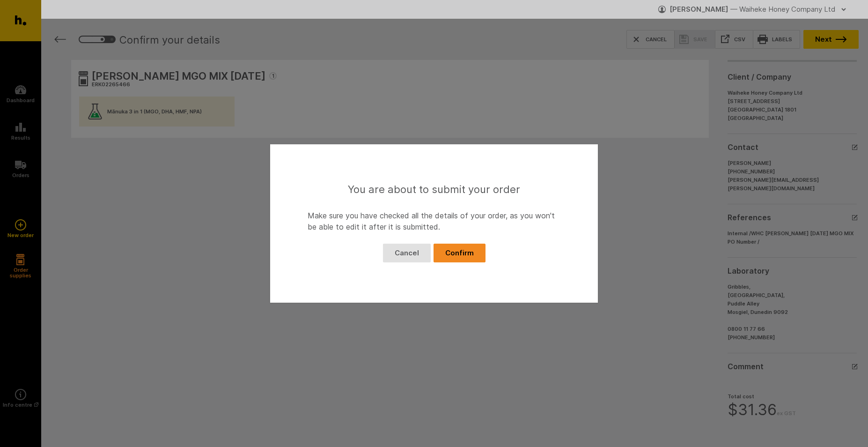 The height and width of the screenshot is (447, 868). What do you see at coordinates (407, 253) in the screenshot?
I see `button: Cancel` at bounding box center [407, 253].